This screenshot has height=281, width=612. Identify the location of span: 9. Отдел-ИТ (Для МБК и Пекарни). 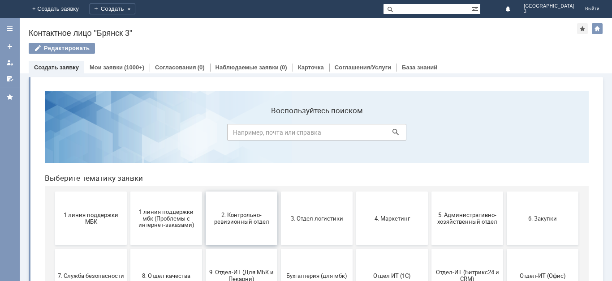
(204, 192).